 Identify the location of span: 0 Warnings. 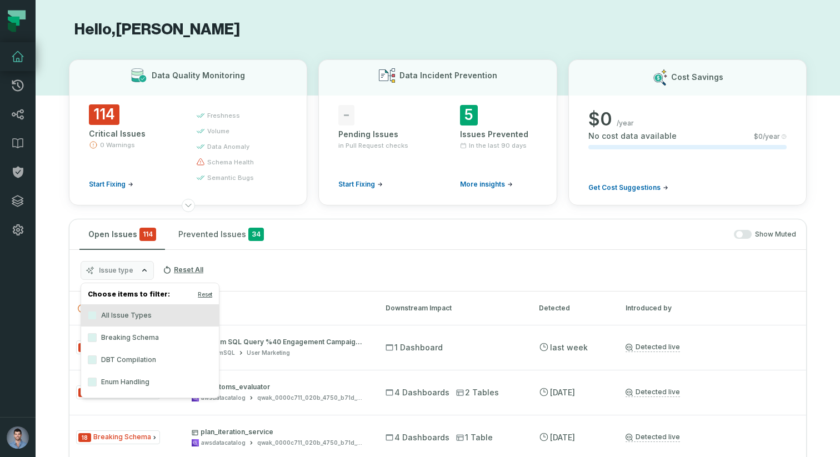
(117, 145).